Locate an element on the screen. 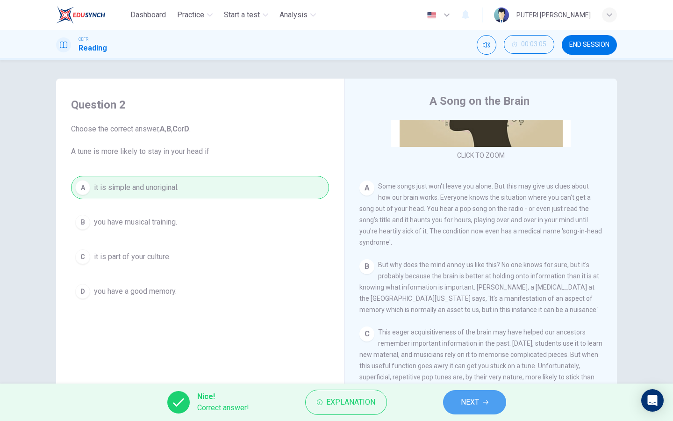 Image resolution: width=673 pixels, height=421 pixels. h4: A Song on the Brain is located at coordinates (480, 101).